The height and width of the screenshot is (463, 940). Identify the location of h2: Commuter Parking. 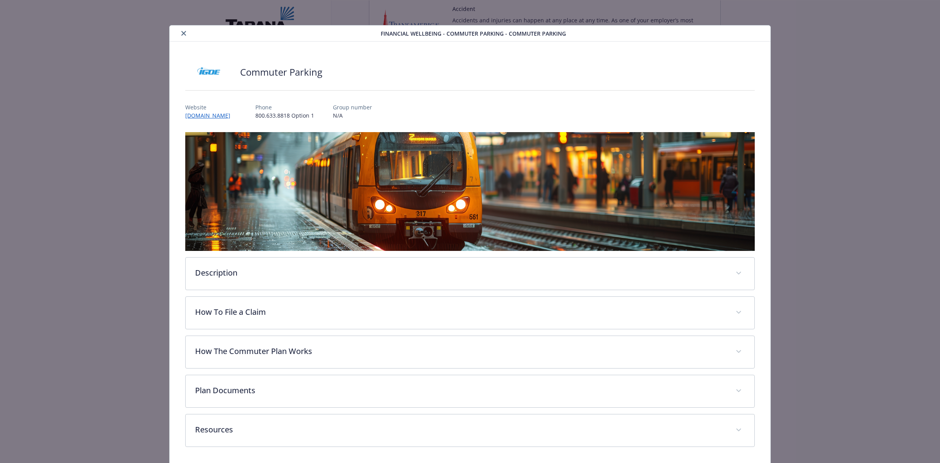
(281, 72).